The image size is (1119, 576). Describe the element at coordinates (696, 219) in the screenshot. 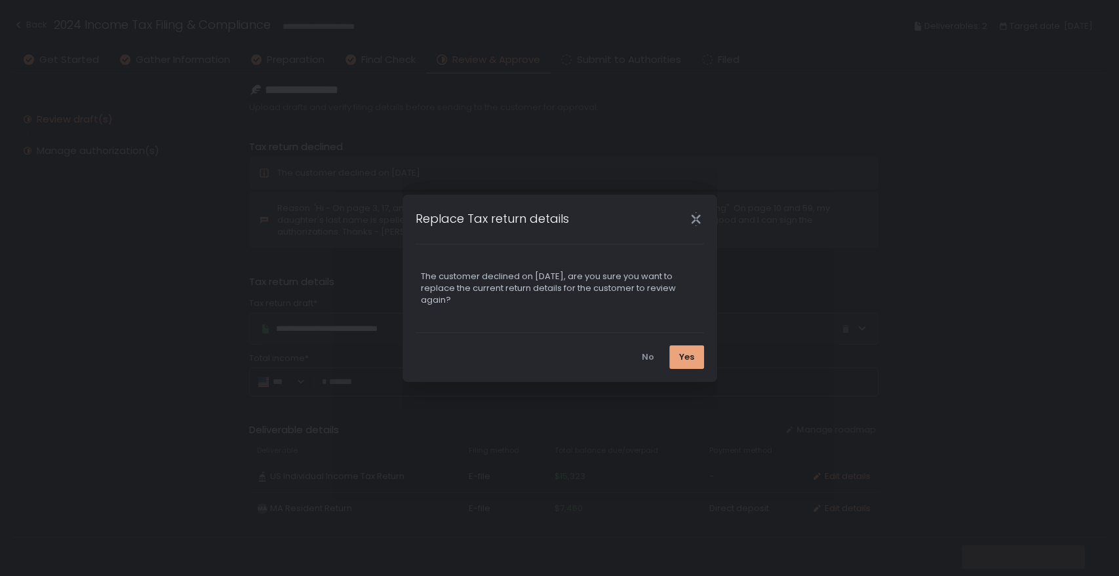

I see `div: Close` at that location.